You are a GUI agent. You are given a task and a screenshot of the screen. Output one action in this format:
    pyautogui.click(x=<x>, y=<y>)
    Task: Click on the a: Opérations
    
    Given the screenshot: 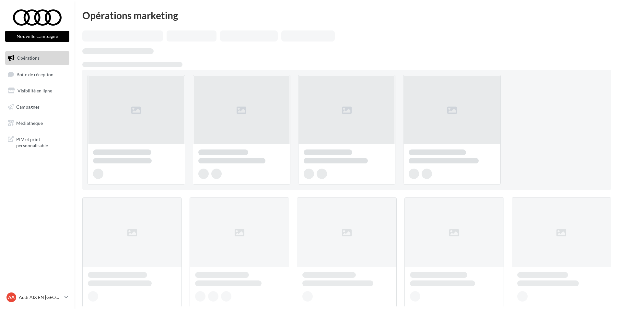 What is the action you would take?
    pyautogui.click(x=37, y=58)
    